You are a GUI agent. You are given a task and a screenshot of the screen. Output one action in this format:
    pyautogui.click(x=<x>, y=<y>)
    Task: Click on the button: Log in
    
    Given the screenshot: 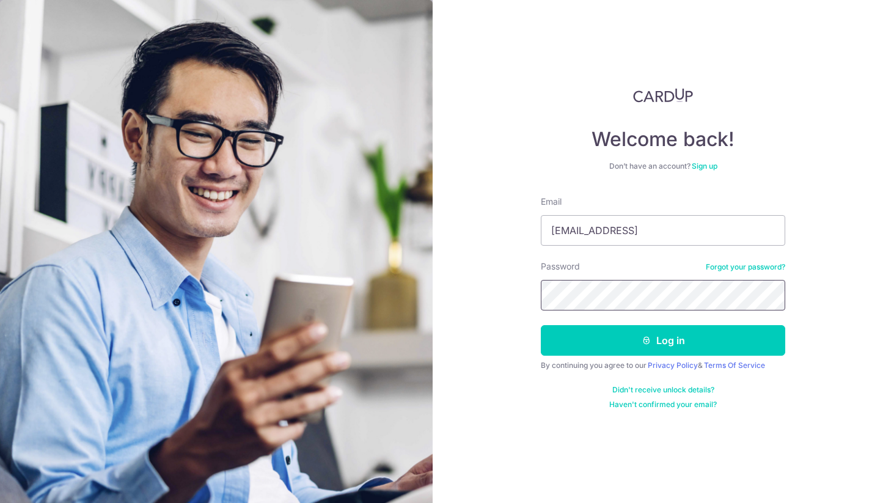 What is the action you would take?
    pyautogui.click(x=663, y=340)
    